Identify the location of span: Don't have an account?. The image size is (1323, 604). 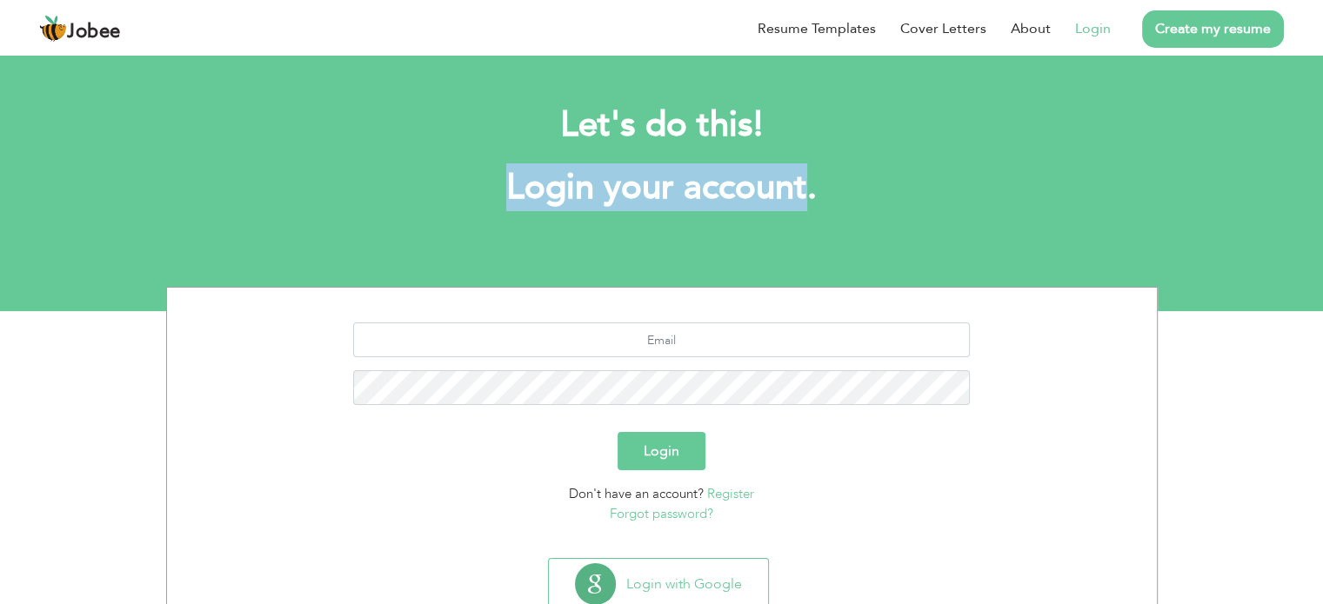
(636, 494).